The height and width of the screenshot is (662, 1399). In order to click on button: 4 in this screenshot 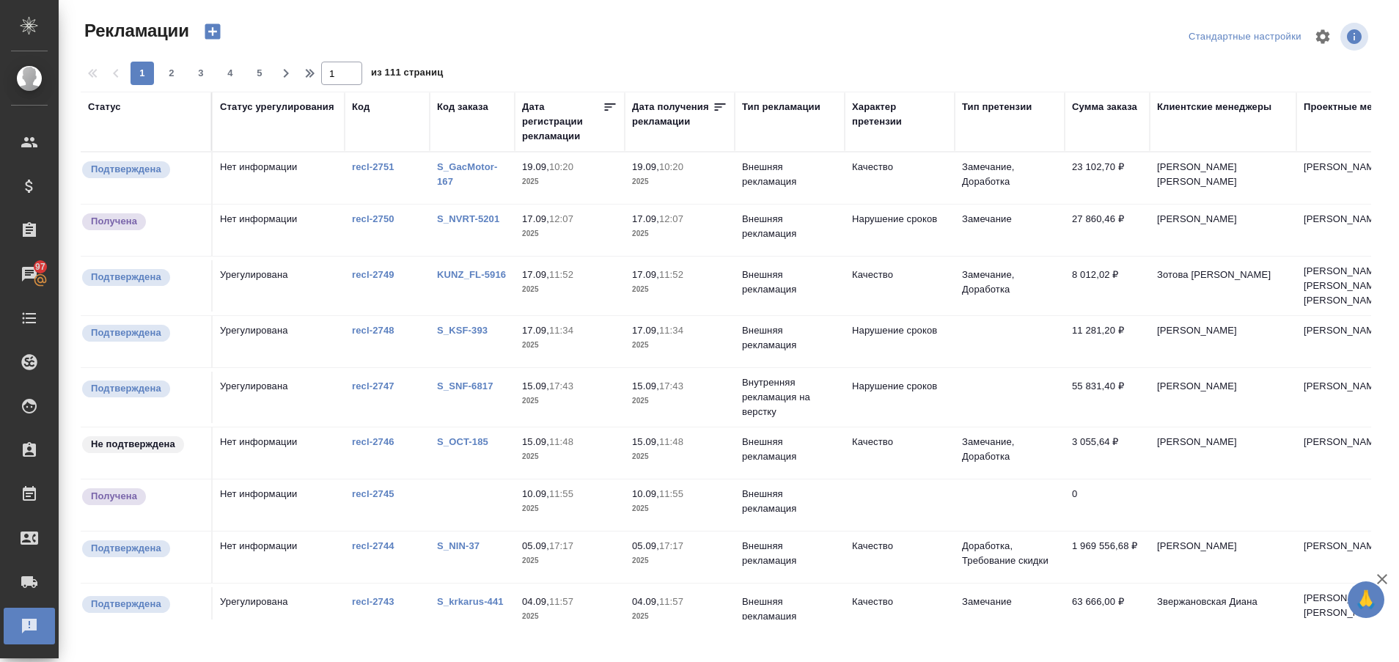, I will do `click(230, 73)`.